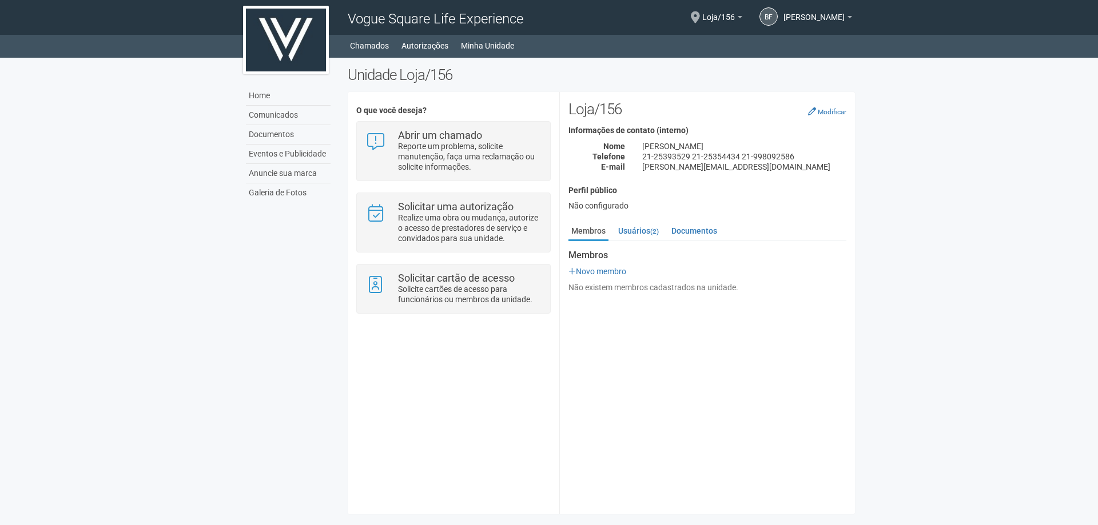 Image resolution: width=1098 pixels, height=525 pixels. Describe the element at coordinates (707, 206) in the screenshot. I see `div: Não configurado` at that location.